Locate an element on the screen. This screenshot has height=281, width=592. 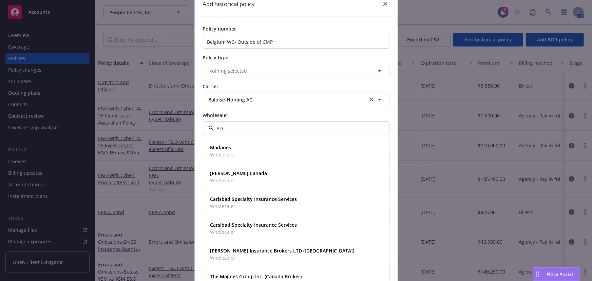
span: Nova Assist is located at coordinates (560, 274).